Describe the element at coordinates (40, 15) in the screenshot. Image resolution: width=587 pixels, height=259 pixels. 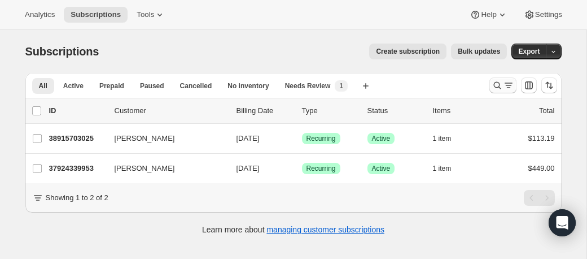
I see `span: Analytics` at that location.